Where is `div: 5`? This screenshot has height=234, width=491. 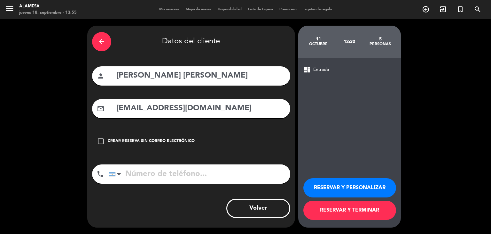 div: 5 is located at coordinates (380, 39).